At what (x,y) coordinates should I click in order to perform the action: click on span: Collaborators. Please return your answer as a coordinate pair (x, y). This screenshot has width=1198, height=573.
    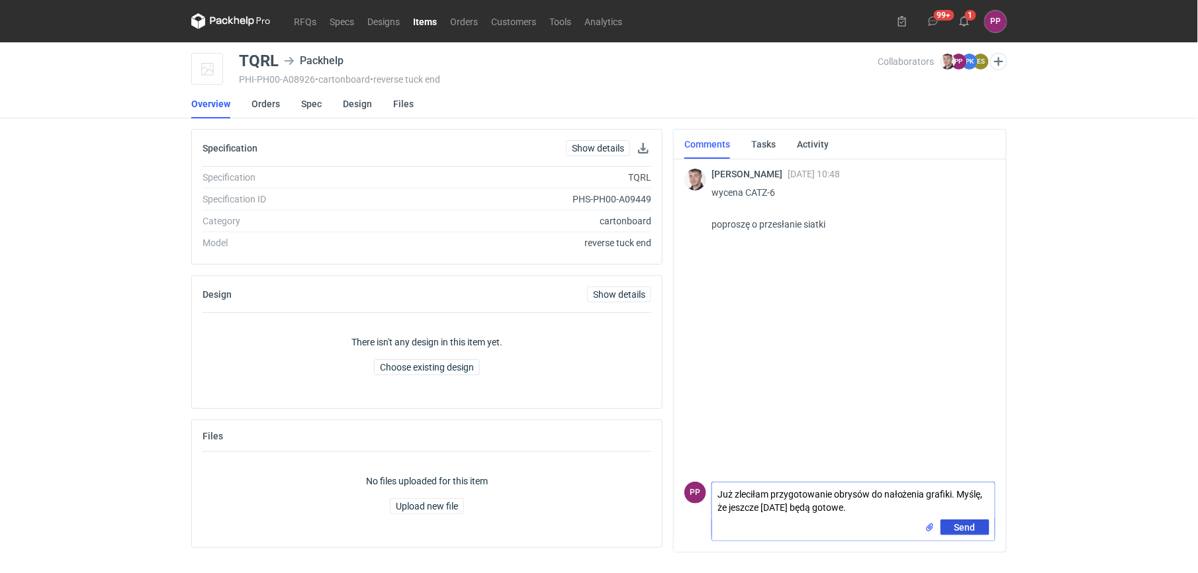
    Looking at the image, I should click on (906, 62).